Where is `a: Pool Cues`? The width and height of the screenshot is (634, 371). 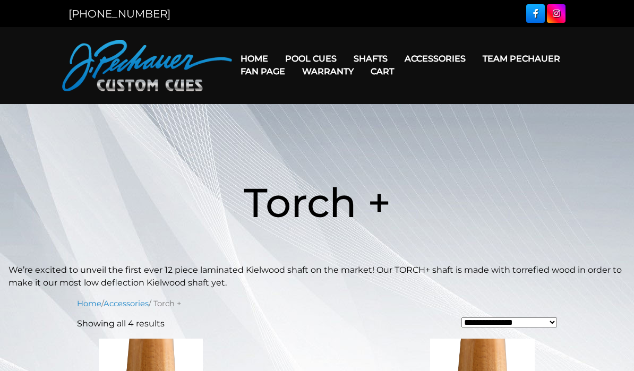 a: Pool Cues is located at coordinates (311, 58).